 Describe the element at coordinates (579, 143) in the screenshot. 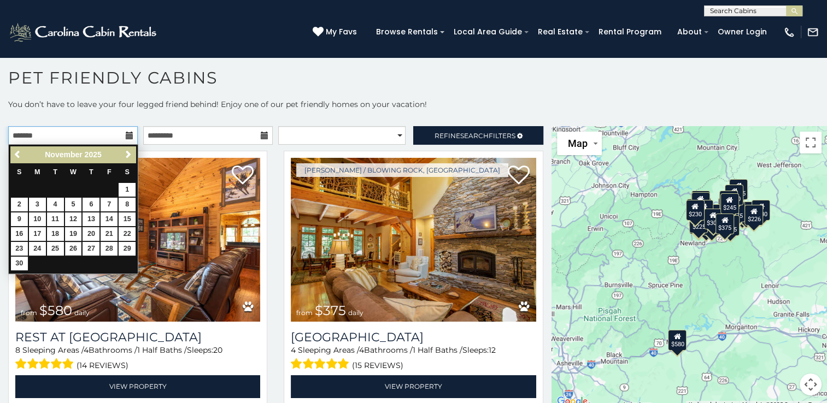

I see `button: Change map style` at that location.